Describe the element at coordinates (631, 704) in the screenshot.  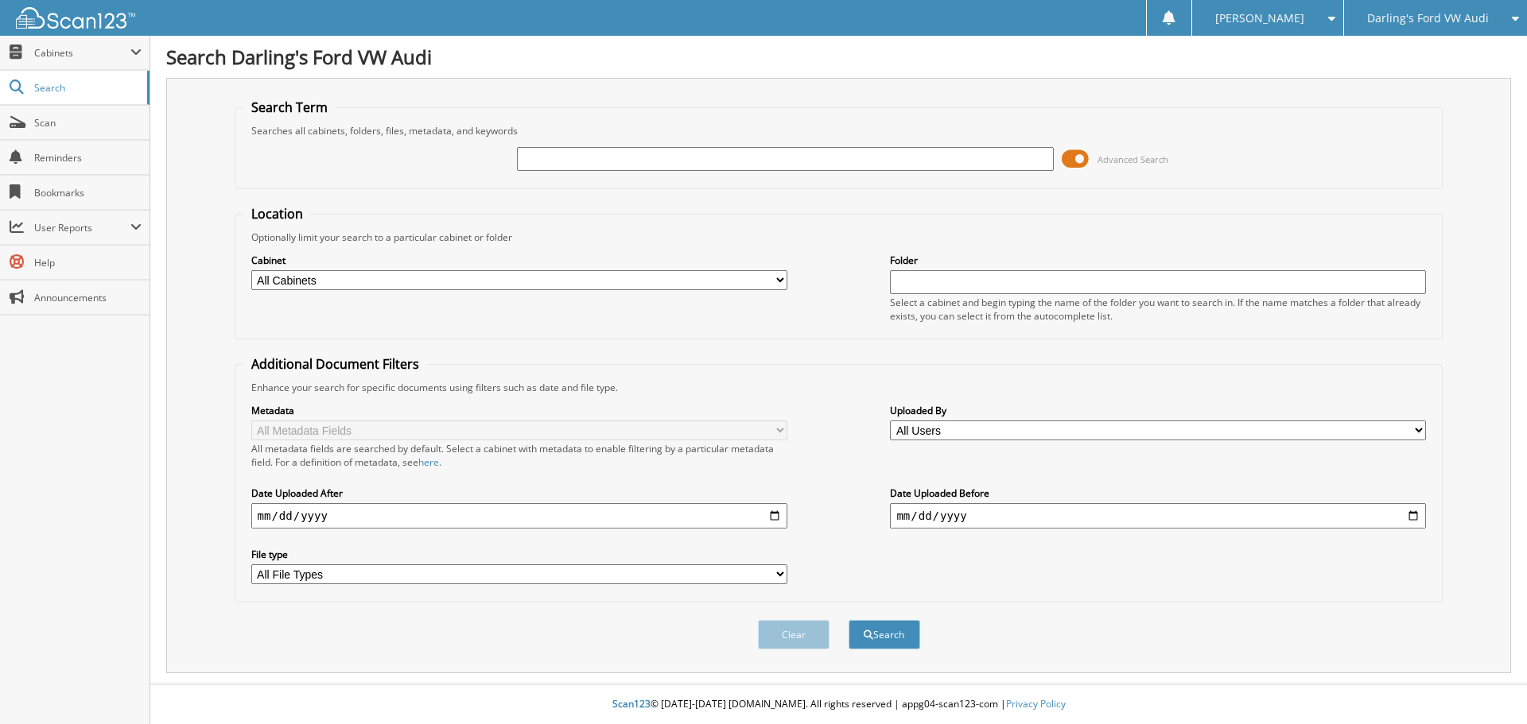
I see `span: Scan123` at that location.